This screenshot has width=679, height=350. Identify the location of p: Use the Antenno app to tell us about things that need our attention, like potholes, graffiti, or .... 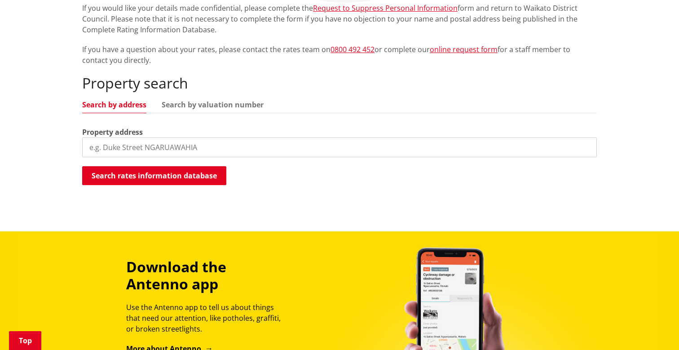
(207, 318).